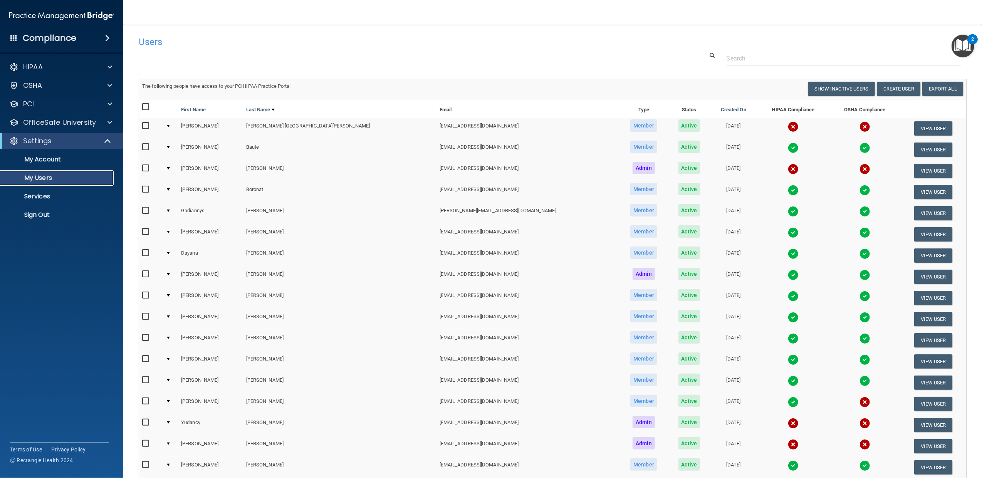  Describe the element at coordinates (340, 149) in the screenshot. I see `td: Baute` at that location.